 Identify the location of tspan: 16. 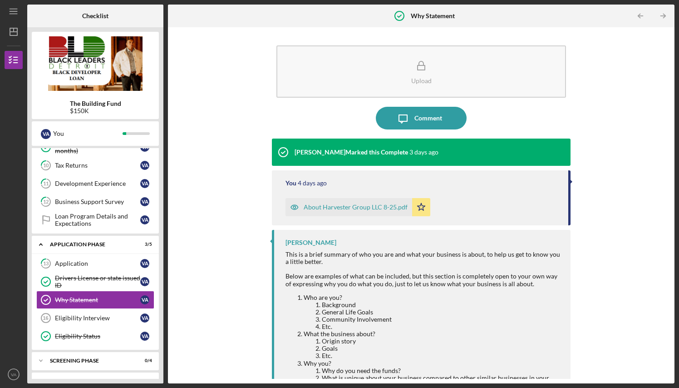
(45, 318).